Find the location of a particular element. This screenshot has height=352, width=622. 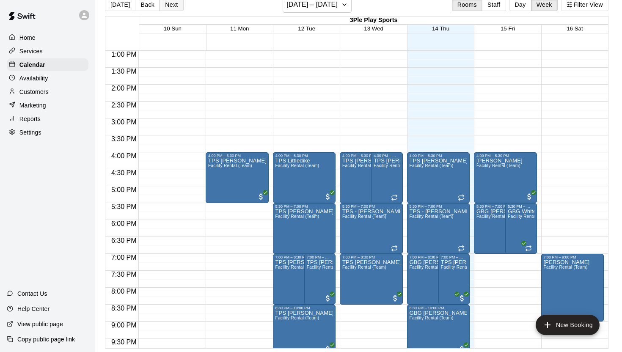

div: 5:30 PM – 7:00 PM: TPS - Morley 10U is located at coordinates (371, 228).